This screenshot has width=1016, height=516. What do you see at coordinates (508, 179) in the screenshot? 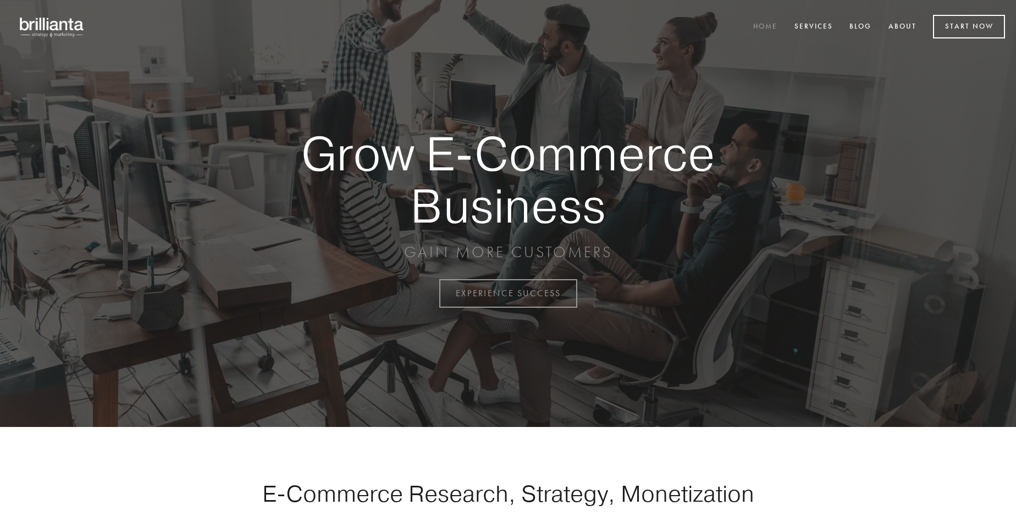
I see `strong: Grow E-Commerce Business` at bounding box center [508, 179].